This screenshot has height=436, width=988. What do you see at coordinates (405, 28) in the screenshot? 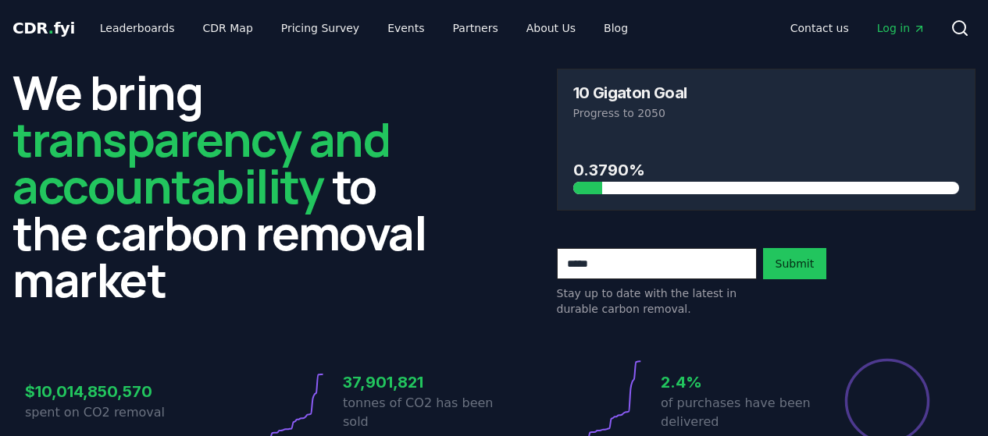
I see `a: Events` at bounding box center [405, 28].